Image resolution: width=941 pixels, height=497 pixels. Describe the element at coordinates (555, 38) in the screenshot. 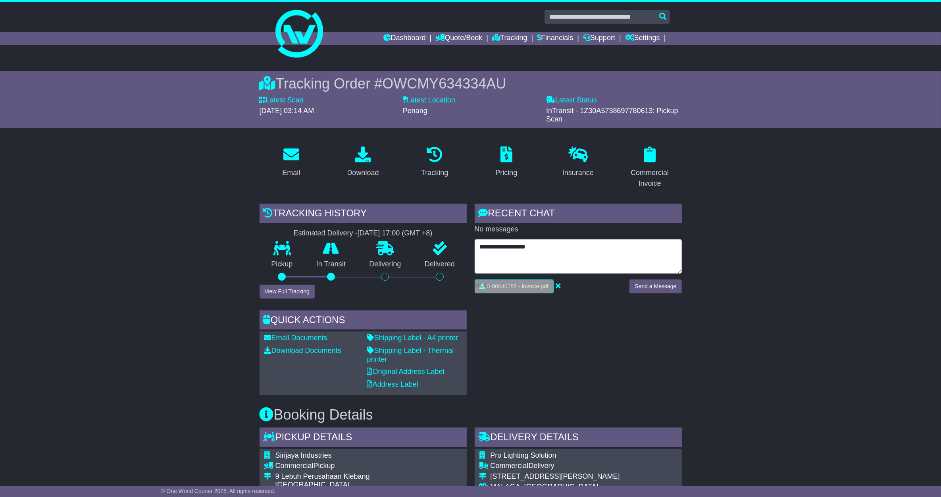

I see `a: Financials` at that location.